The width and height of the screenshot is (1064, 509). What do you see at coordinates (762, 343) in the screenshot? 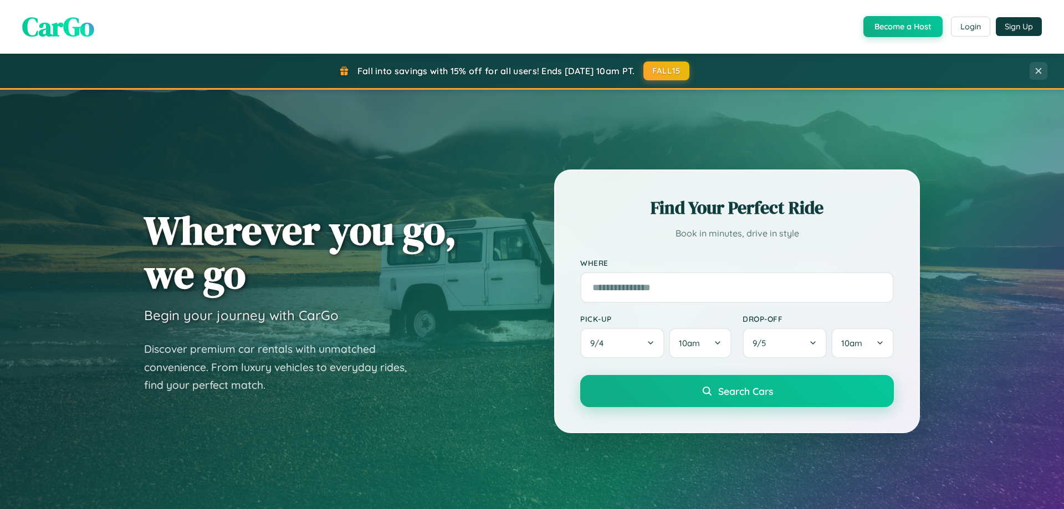
I see `span: 9 / 5` at bounding box center [762, 343].